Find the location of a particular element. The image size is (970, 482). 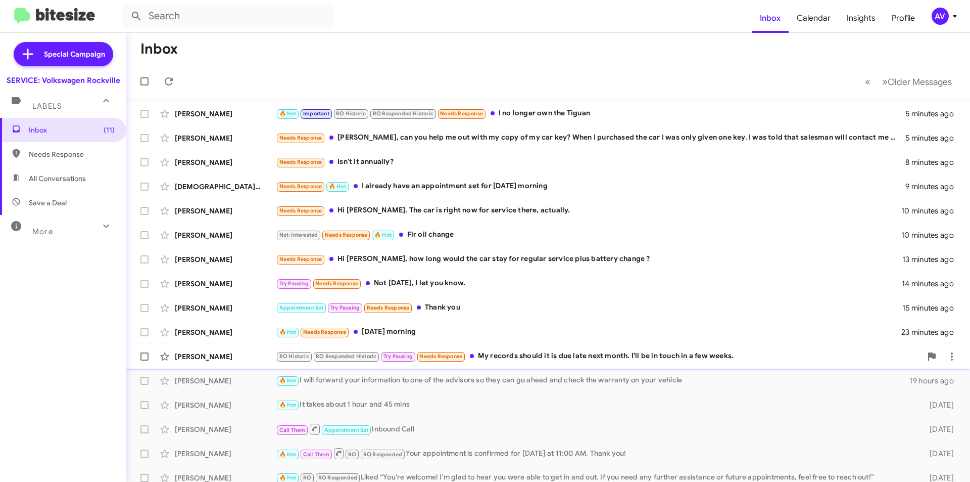

a: Calendar is located at coordinates (814, 18).